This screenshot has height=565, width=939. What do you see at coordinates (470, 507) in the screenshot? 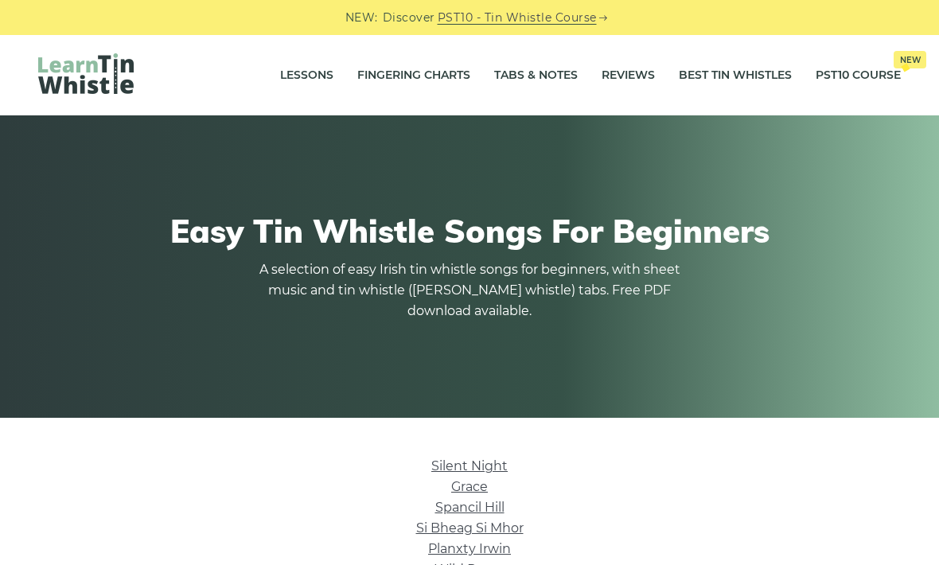
I see `a: Spancil Hill` at bounding box center [470, 507].